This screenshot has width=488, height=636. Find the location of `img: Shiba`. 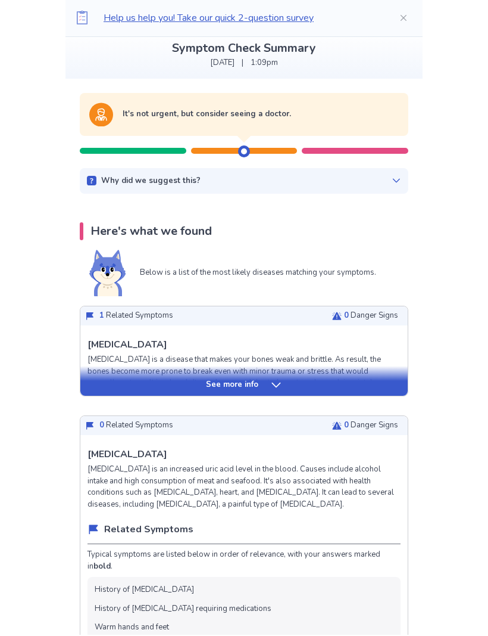

img: Shiba is located at coordinates (107, 274).